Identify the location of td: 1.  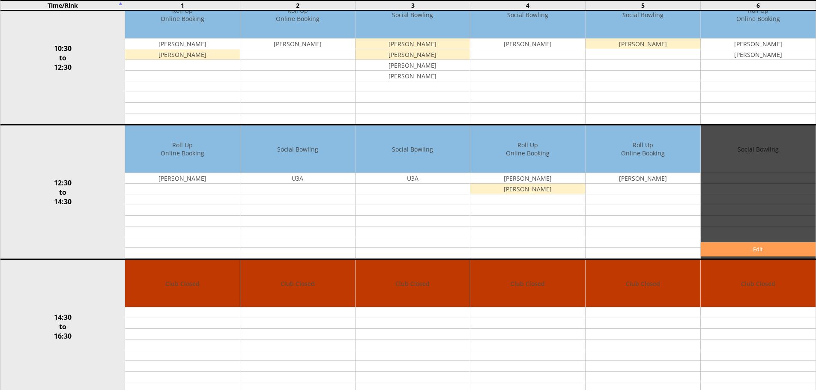
(183, 5).